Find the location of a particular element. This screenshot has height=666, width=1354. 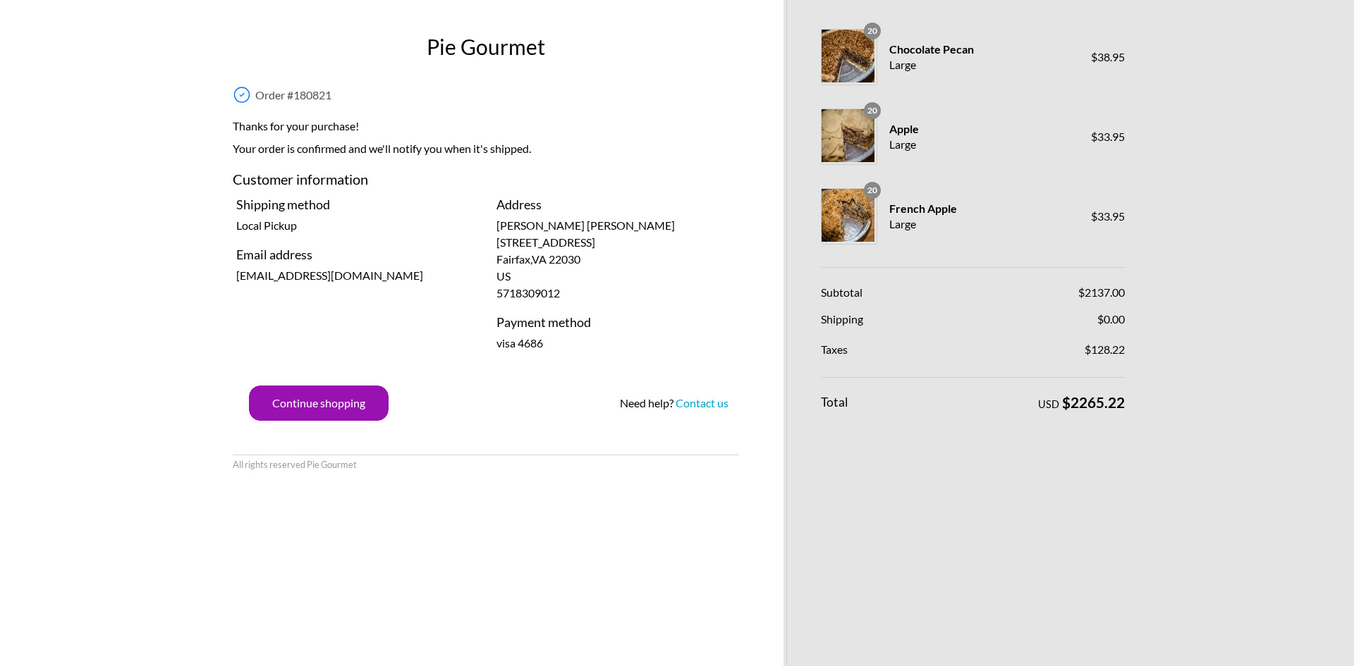

div: Need help? is located at coordinates (674, 403).